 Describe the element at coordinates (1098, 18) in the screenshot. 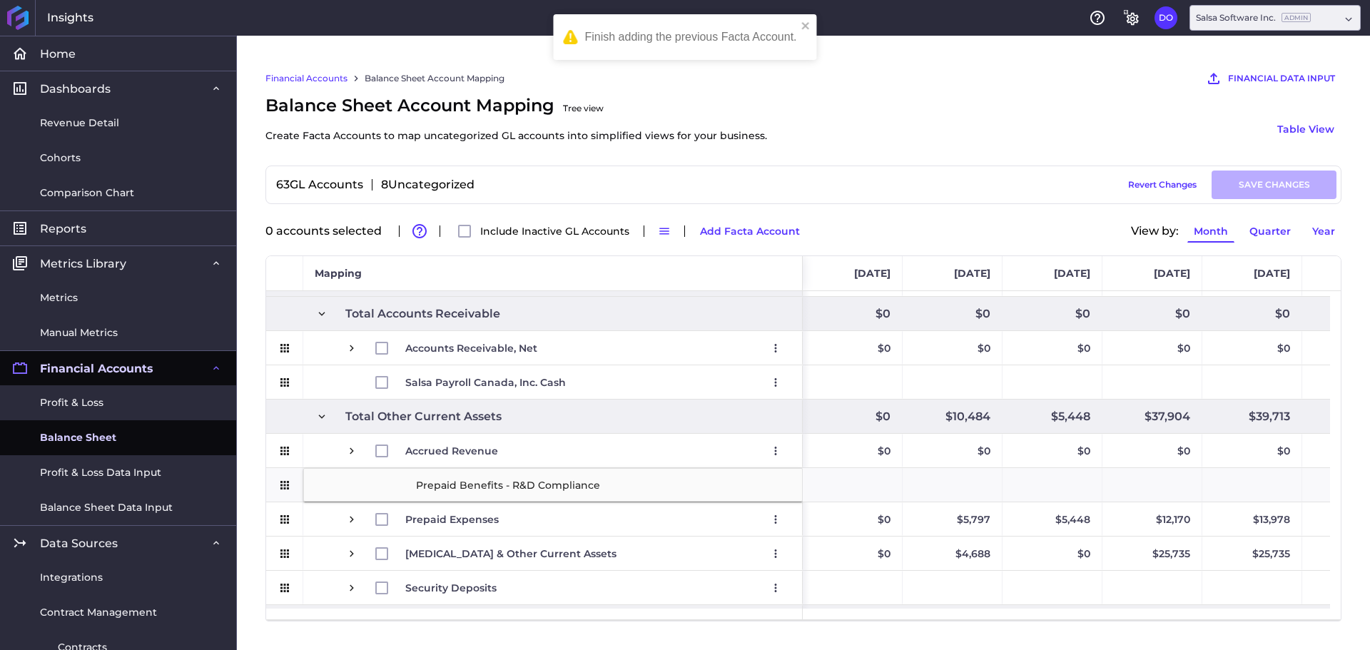

I see `button: Help` at that location.